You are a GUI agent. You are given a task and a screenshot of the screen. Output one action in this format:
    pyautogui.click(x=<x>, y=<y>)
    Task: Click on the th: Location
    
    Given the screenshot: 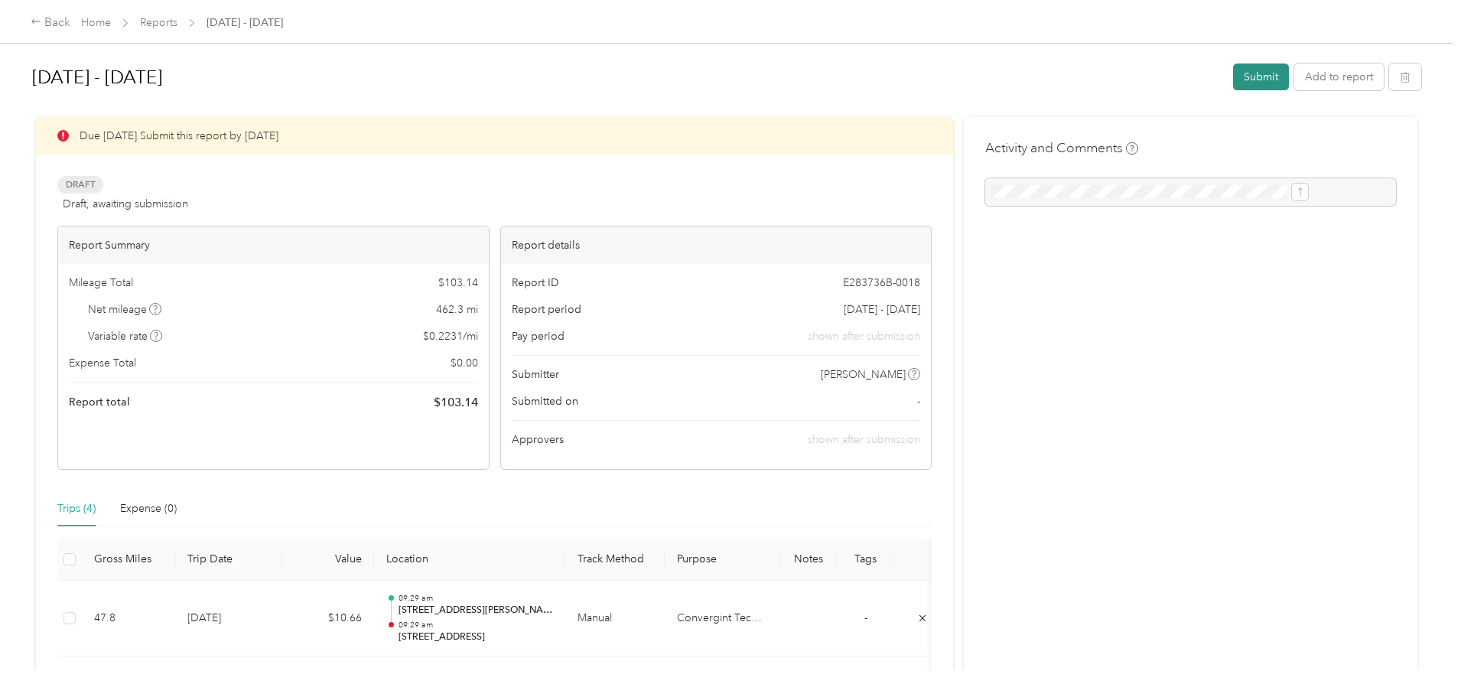 What is the action you would take?
    pyautogui.click(x=470, y=559)
    